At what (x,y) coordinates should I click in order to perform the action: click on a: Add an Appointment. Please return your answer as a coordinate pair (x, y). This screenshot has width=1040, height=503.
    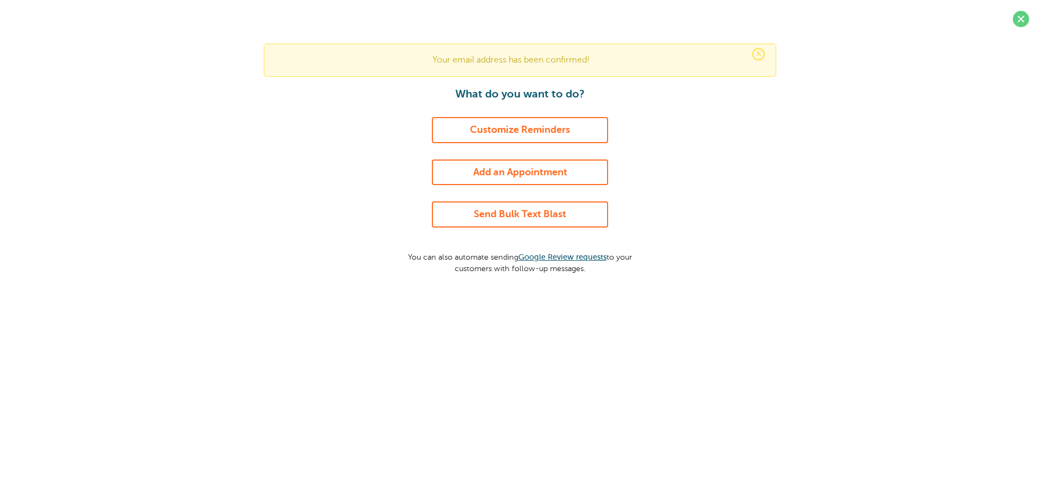
    Looking at the image, I should click on (520, 172).